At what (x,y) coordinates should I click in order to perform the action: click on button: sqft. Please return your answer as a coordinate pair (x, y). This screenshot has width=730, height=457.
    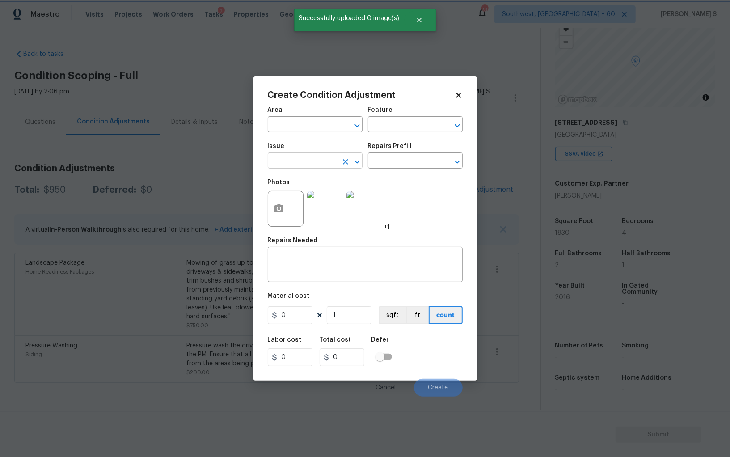
    Looking at the image, I should click on (393, 315).